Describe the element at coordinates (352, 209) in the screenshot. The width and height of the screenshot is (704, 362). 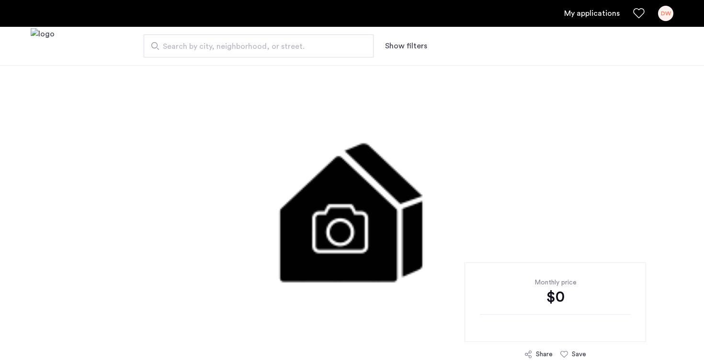
I see `img: 2.gif` at that location.